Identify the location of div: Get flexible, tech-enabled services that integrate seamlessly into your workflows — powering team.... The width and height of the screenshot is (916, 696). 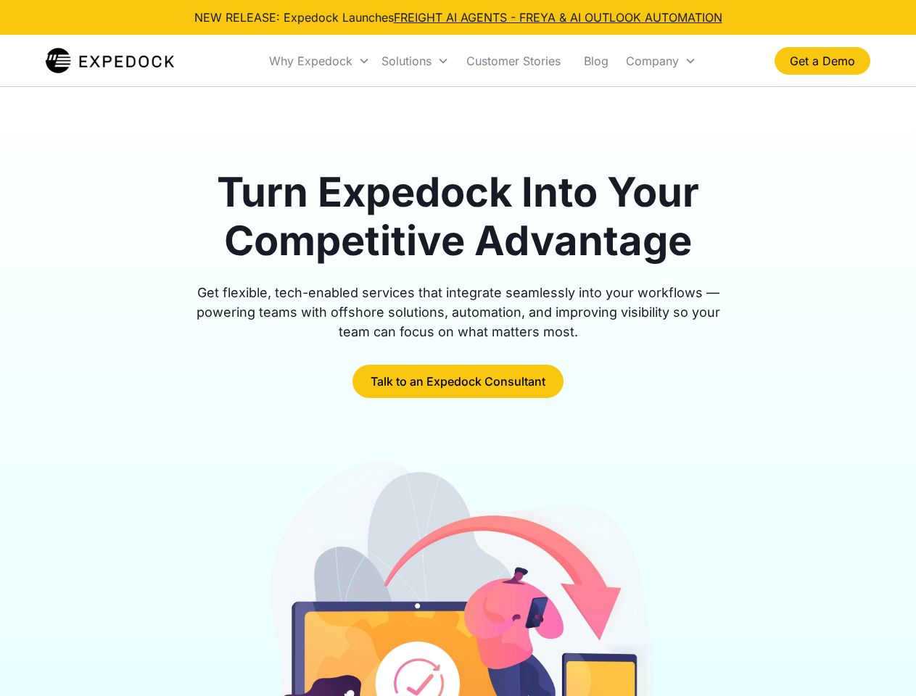
(458, 312).